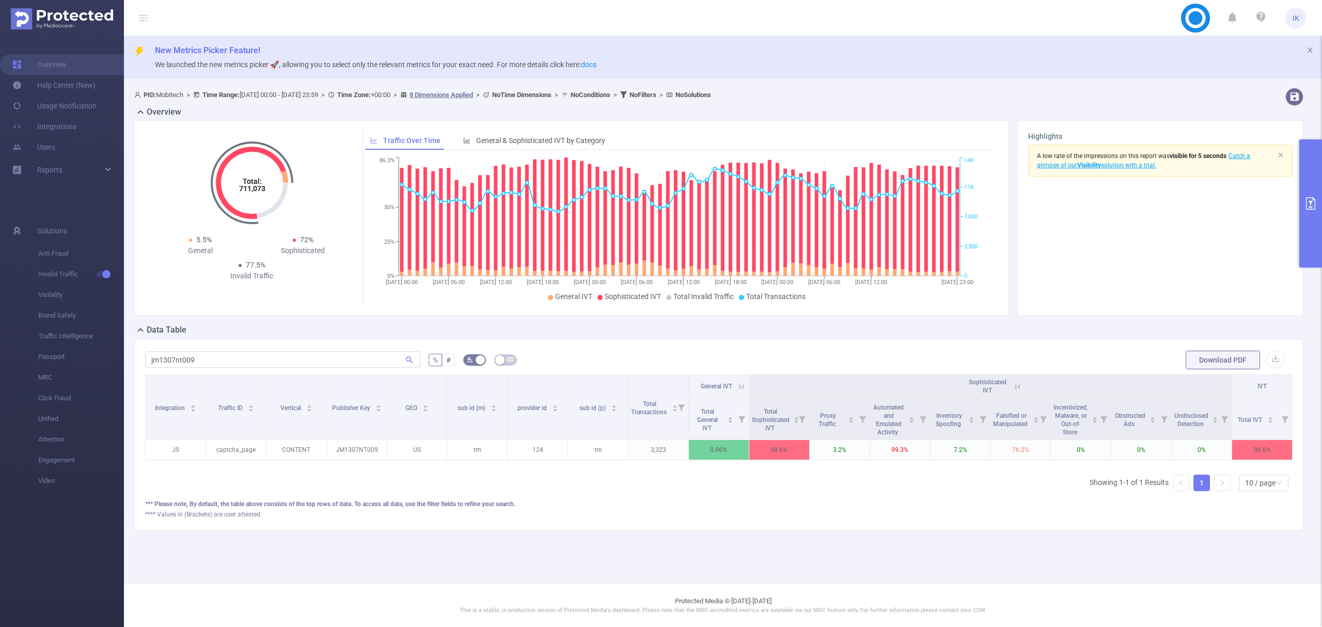 Image resolution: width=1322 pixels, height=627 pixels. Describe the element at coordinates (150, 95) in the screenshot. I see `b: PID:` at that location.